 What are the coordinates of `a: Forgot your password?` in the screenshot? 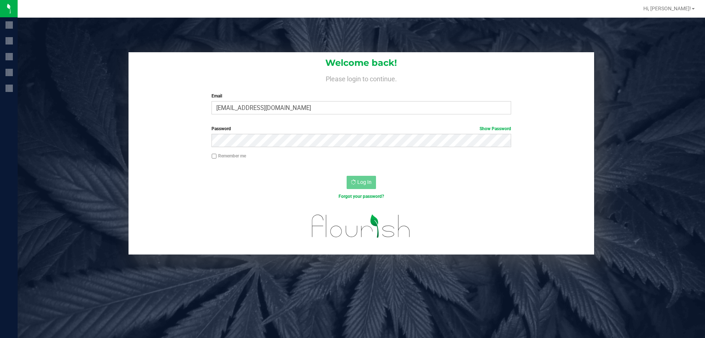 It's located at (361, 196).